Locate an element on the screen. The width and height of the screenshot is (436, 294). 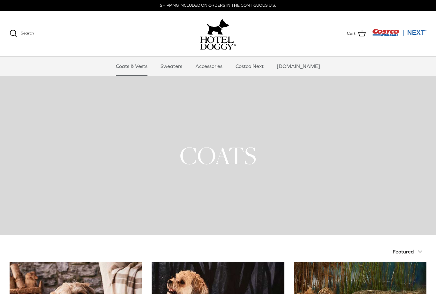
a: Coats & Vests is located at coordinates (131, 66).